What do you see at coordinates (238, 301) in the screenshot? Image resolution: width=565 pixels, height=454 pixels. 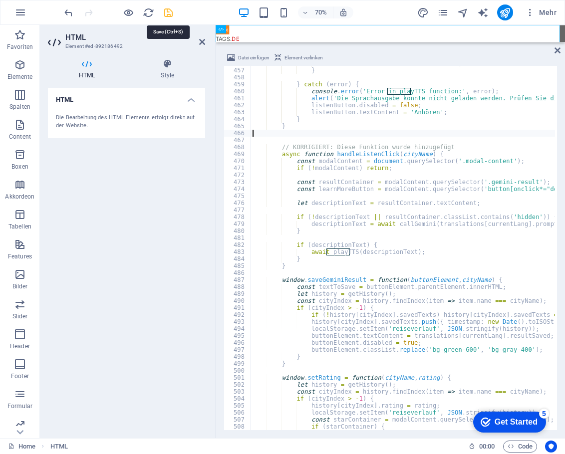 I see `div: 490` at bounding box center [238, 301].